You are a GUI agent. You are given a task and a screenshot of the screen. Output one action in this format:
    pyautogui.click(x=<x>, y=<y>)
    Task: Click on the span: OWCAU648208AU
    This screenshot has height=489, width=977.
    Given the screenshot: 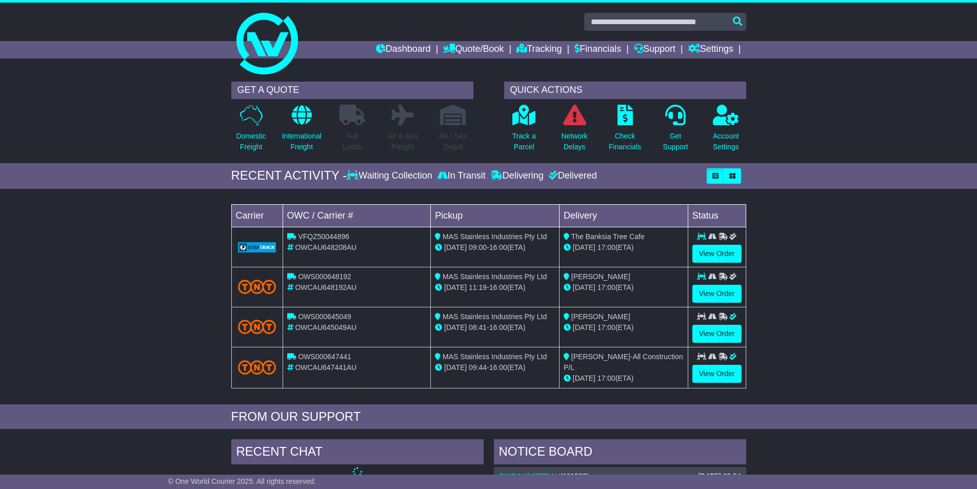 What is the action you would take?
    pyautogui.click(x=326, y=247)
    